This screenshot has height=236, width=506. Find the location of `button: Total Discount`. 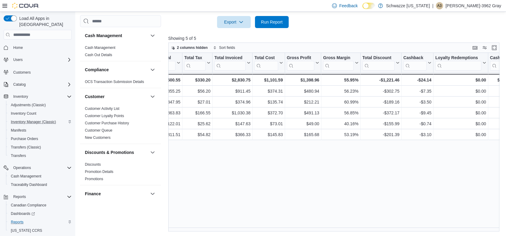

button: Total Discount is located at coordinates (381, 63).